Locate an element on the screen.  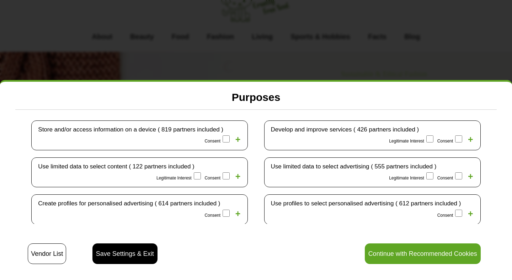
span: Use limited data to select content ( 122 partners included ) is located at coordinates (115, 166).